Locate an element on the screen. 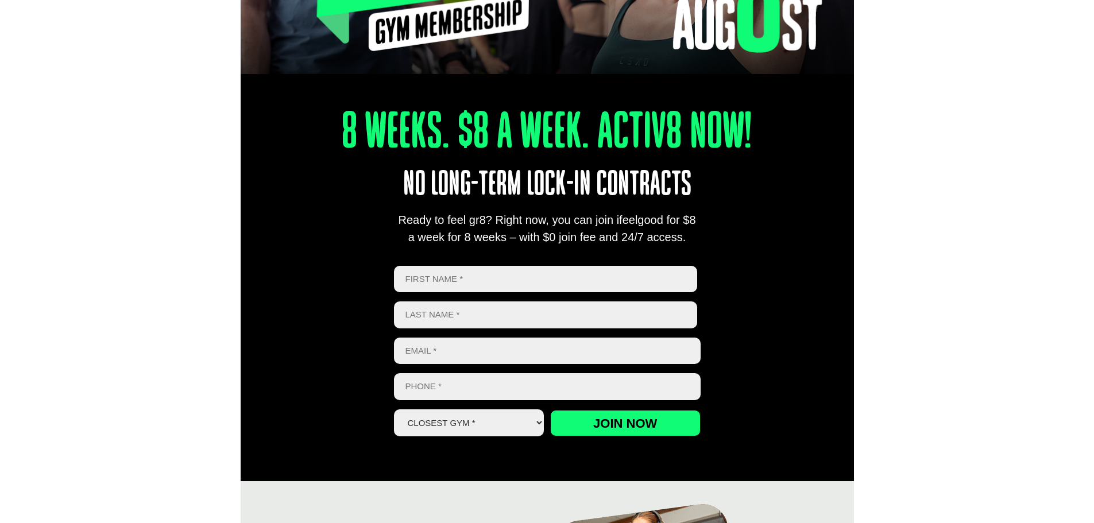 The height and width of the screenshot is (523, 1094). h1: 8 Weeks. $8 A Week. Activ8 Now! is located at coordinates (547, 134).